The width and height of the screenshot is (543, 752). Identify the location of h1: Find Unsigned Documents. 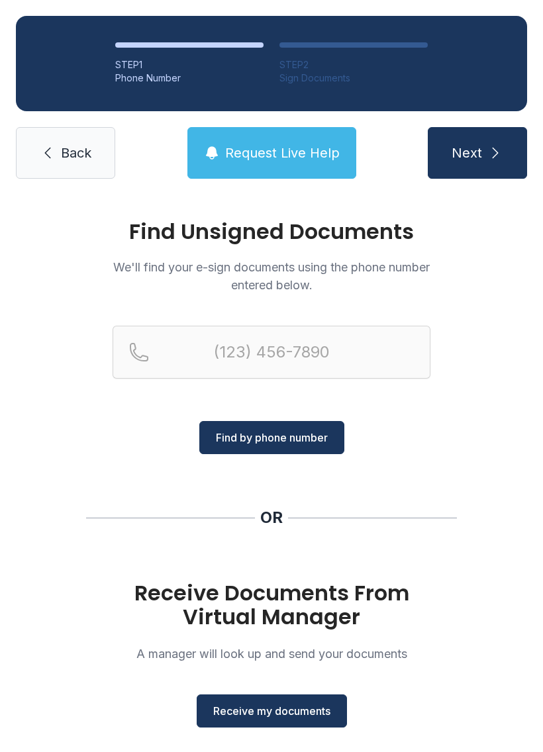
(271, 232).